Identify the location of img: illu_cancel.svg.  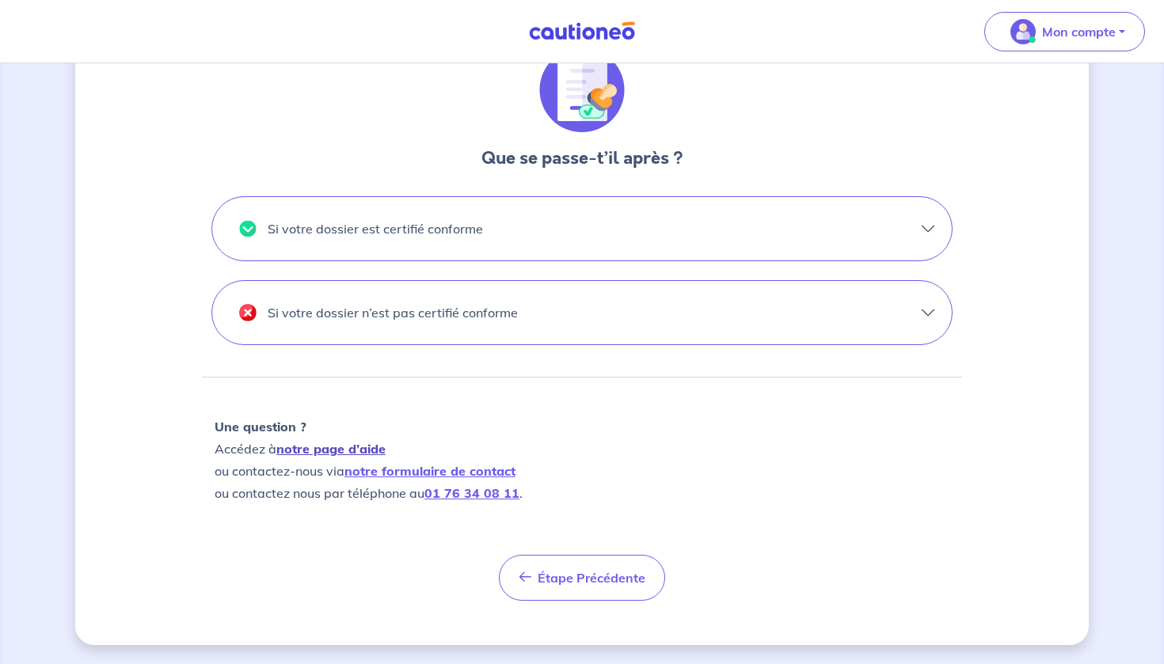
(248, 313).